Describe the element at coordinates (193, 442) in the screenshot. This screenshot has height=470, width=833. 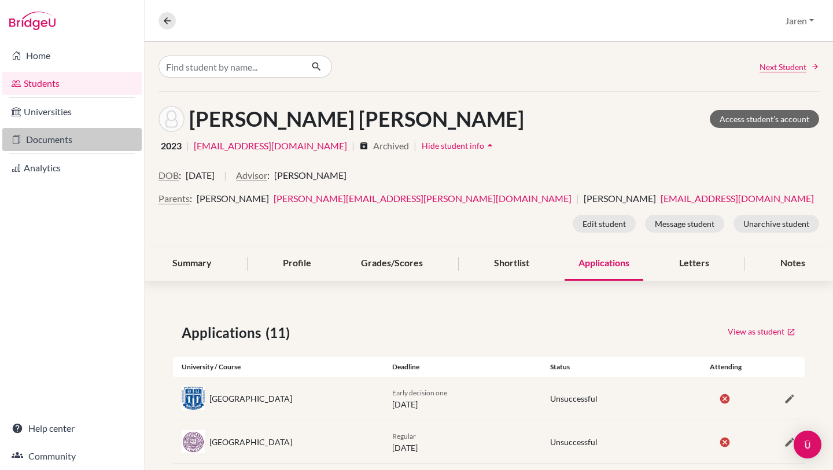
I see `img: us_nor_xmt26504.jpeg` at that location.